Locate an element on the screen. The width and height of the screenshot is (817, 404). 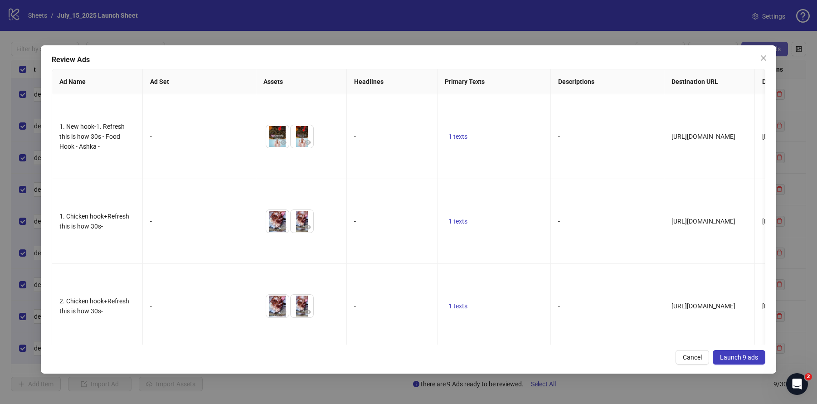
span: 2. Chicken hook+Refresh this is how 30s- is located at coordinates (94, 306).